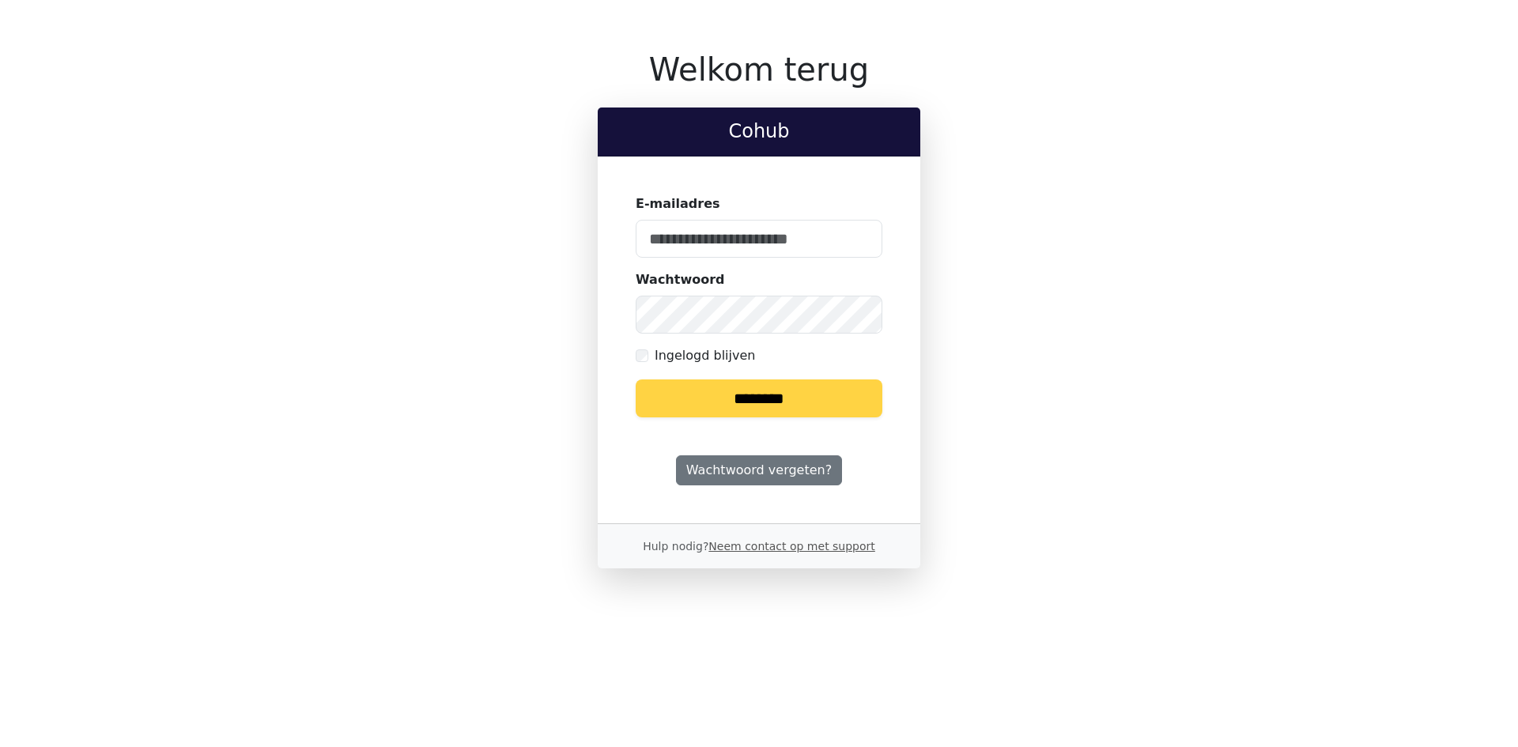 This screenshot has width=1518, height=747. What do you see at coordinates (759, 470) in the screenshot?
I see `a: Wachtwoord vergeten?` at bounding box center [759, 470].